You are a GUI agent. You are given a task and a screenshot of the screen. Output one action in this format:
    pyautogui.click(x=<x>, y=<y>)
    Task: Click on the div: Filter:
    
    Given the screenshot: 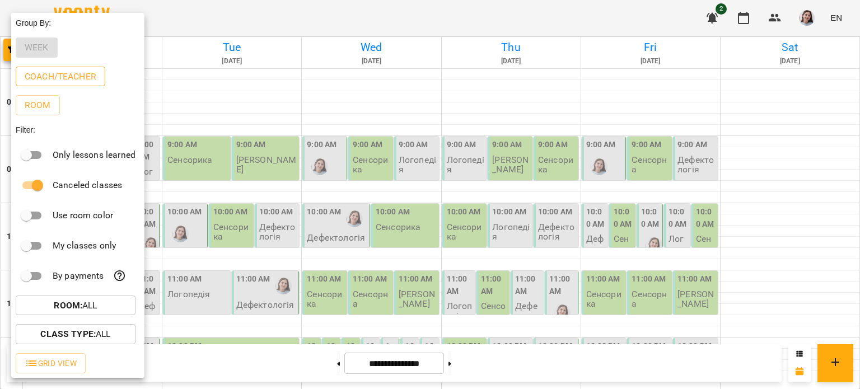 What is the action you would take?
    pyautogui.click(x=78, y=130)
    